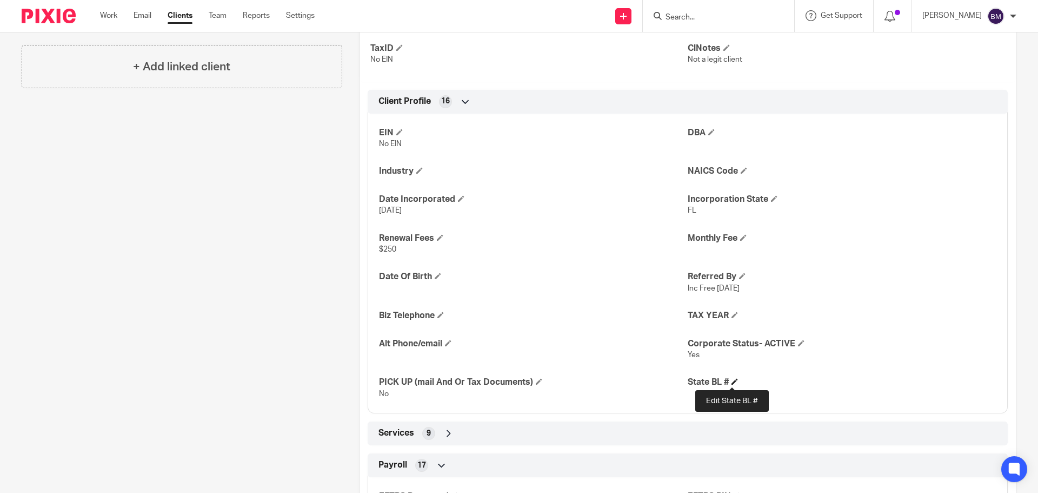  I want to click on h4: PICK UP (mail And Or Tax Documents), so click(533, 382).